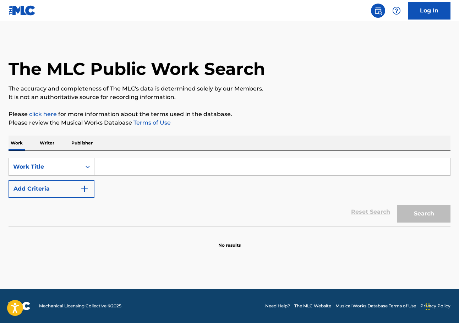 Image resolution: width=459 pixels, height=323 pixels. Describe the element at coordinates (429, 11) in the screenshot. I see `a: Log In` at that location.